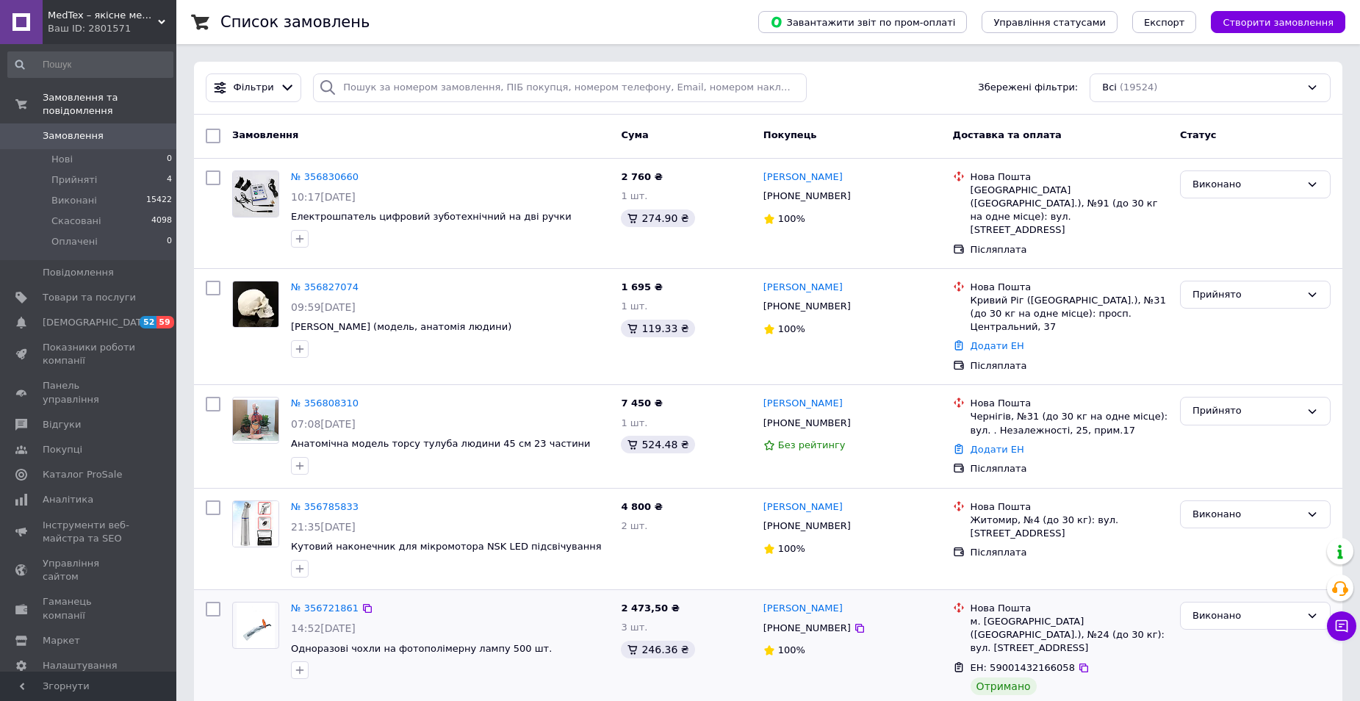 This screenshot has height=701, width=1360. What do you see at coordinates (431, 216) in the screenshot?
I see `a: Електрошпатель цифровий зуботехнічний на дві ручки` at bounding box center [431, 216].